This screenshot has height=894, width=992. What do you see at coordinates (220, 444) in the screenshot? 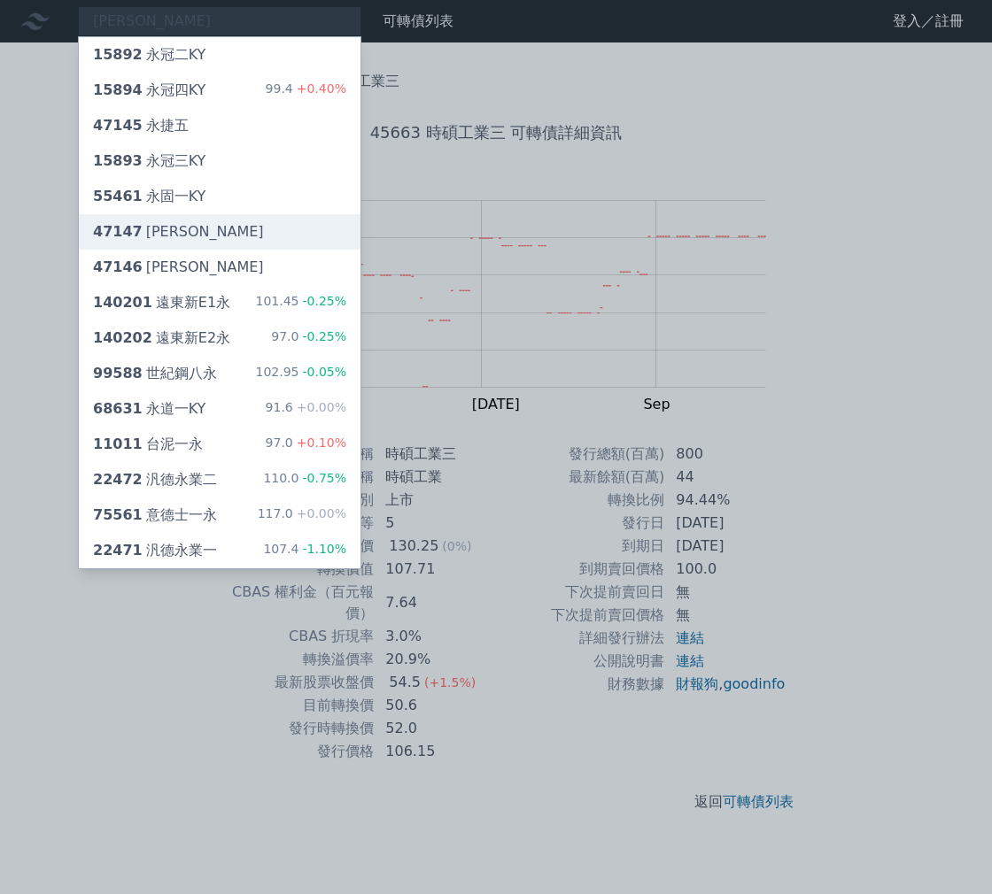
I see `a: 11011台泥一永 97.0+0.10%` at bounding box center [220, 444].